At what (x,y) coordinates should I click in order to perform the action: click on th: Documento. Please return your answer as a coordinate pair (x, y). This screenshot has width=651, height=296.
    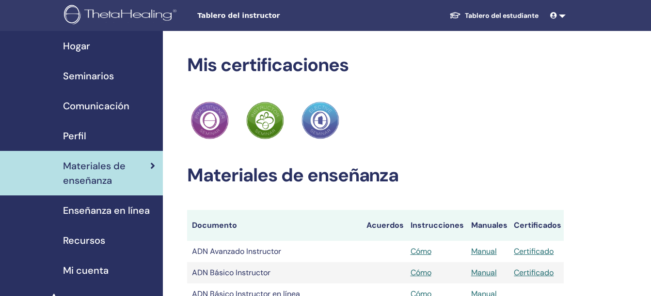
    Looking at the image, I should click on (274, 226).